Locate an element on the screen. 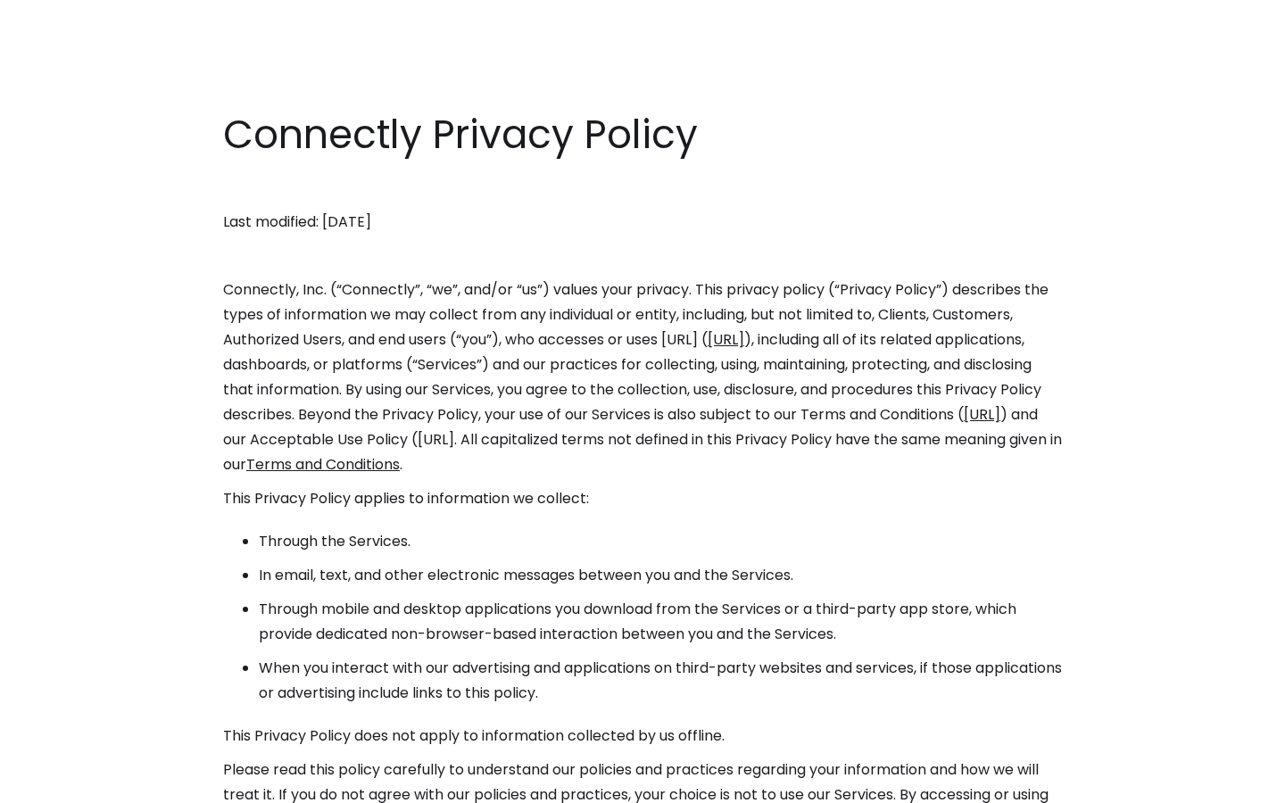  a: Terms and Conditions is located at coordinates (323, 464).